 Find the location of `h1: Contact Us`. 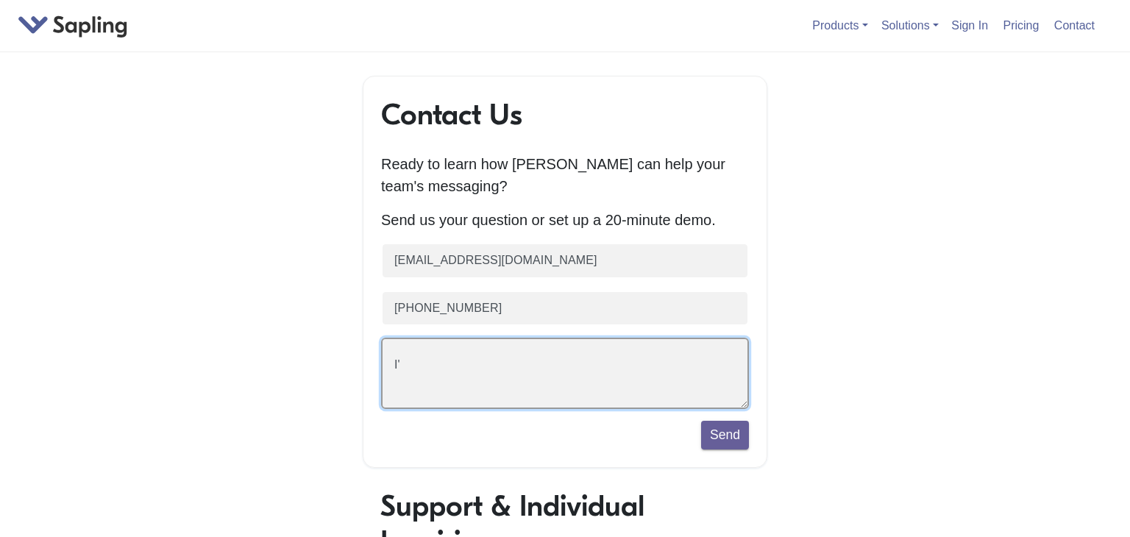

h1: Contact Us is located at coordinates (565, 115).